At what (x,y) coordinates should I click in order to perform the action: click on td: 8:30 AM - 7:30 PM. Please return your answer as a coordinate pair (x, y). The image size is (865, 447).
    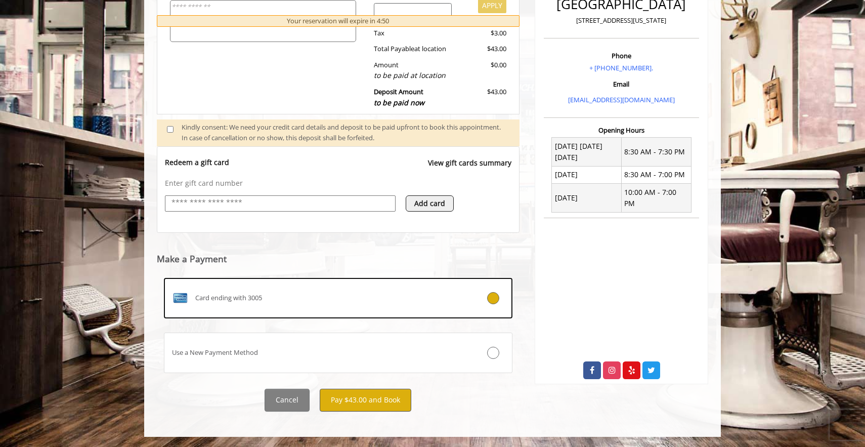
    Looking at the image, I should click on (656, 152).